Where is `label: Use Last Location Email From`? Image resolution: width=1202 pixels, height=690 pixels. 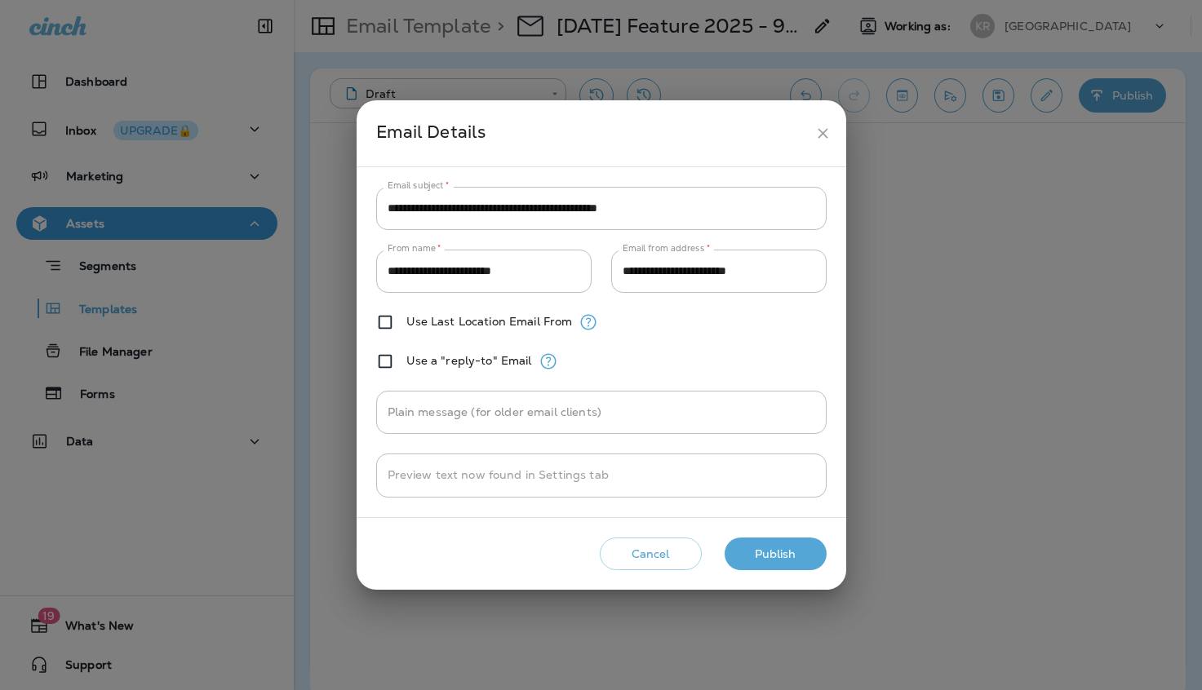
label: Use Last Location Email From is located at coordinates (490, 321).